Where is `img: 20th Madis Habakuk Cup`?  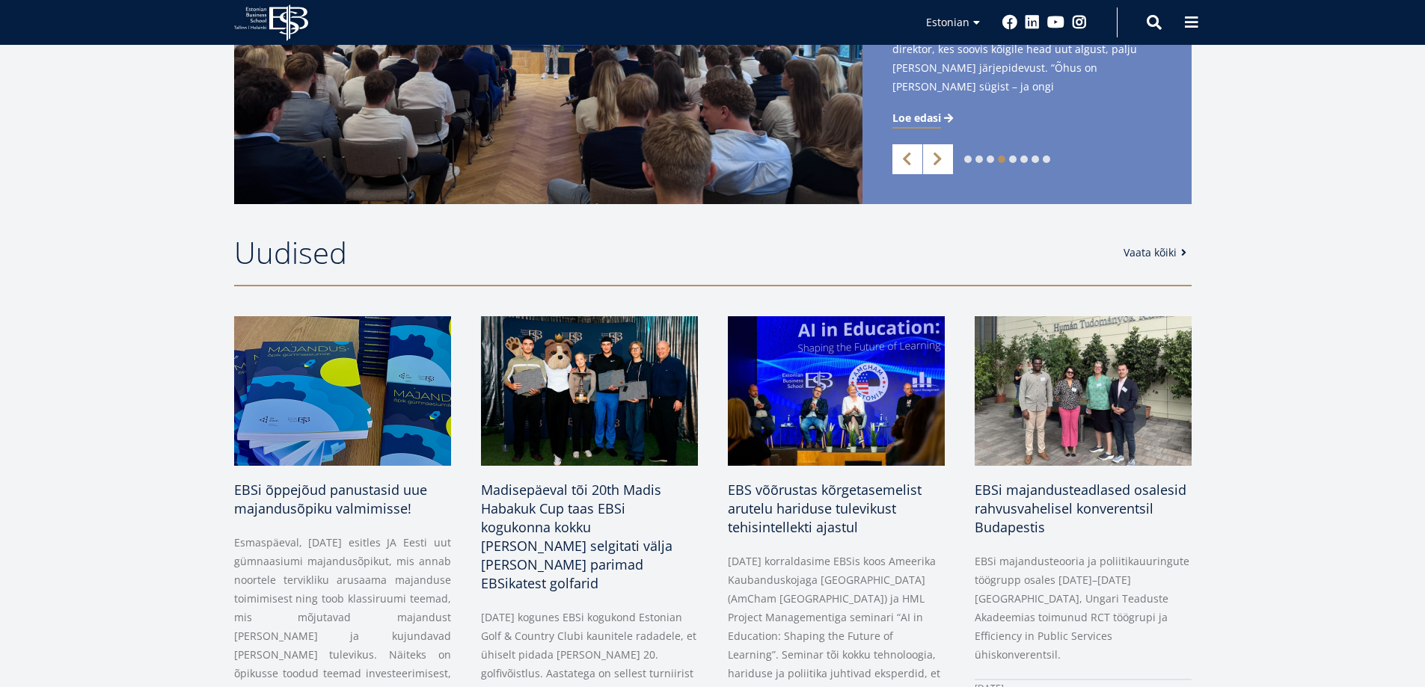
img: 20th Madis Habakuk Cup is located at coordinates (589, 391).